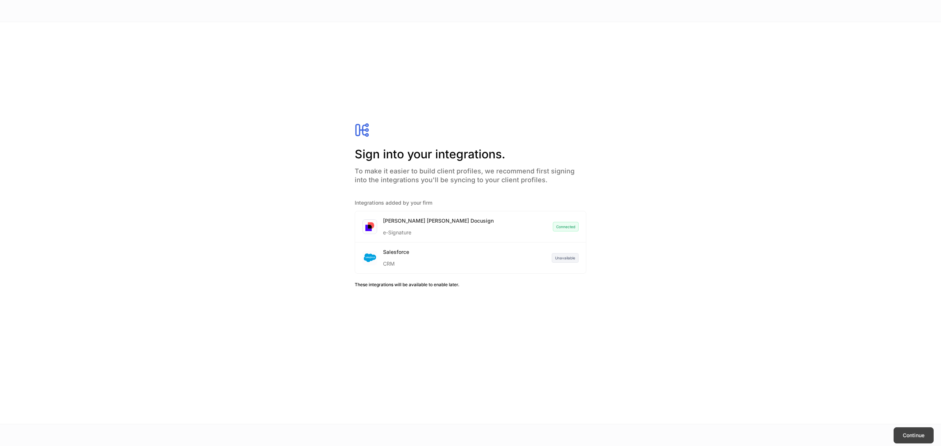 Image resolution: width=941 pixels, height=446 pixels. What do you see at coordinates (438, 230) in the screenshot?
I see `div: e-Signature` at bounding box center [438, 230].